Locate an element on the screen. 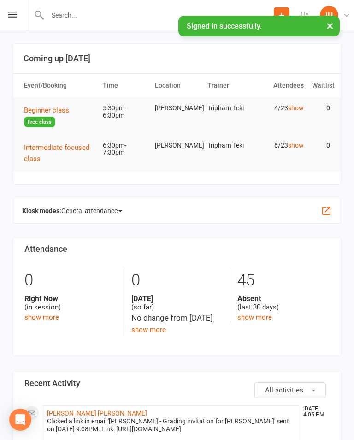  span: All activities is located at coordinates (284, 390).